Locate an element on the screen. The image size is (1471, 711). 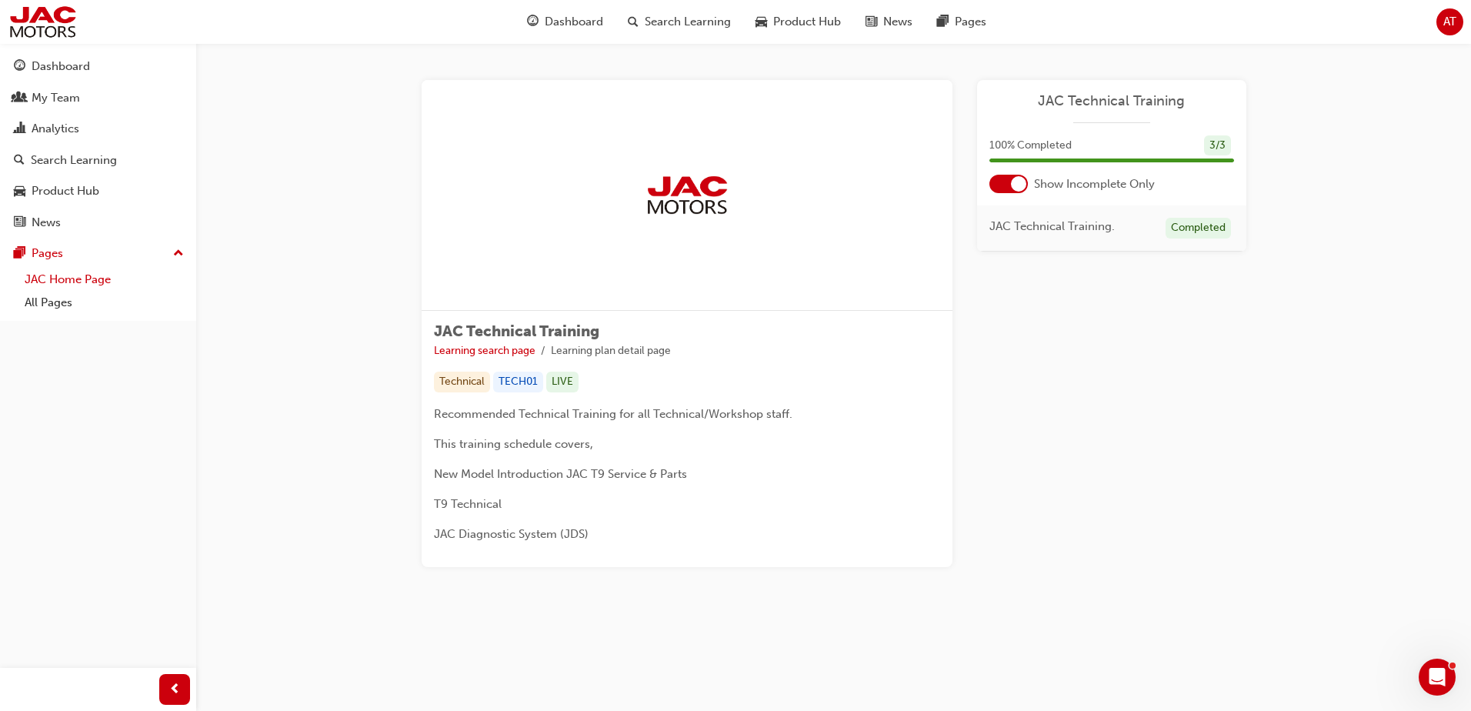
a: search-iconSearch Learning is located at coordinates (680, 22).